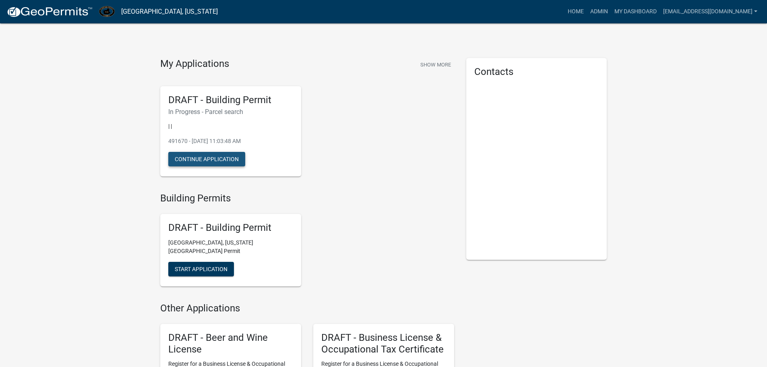 This screenshot has height=367, width=767. Describe the element at coordinates (107, 11) in the screenshot. I see `img: Carroll County, Georgia` at that location.